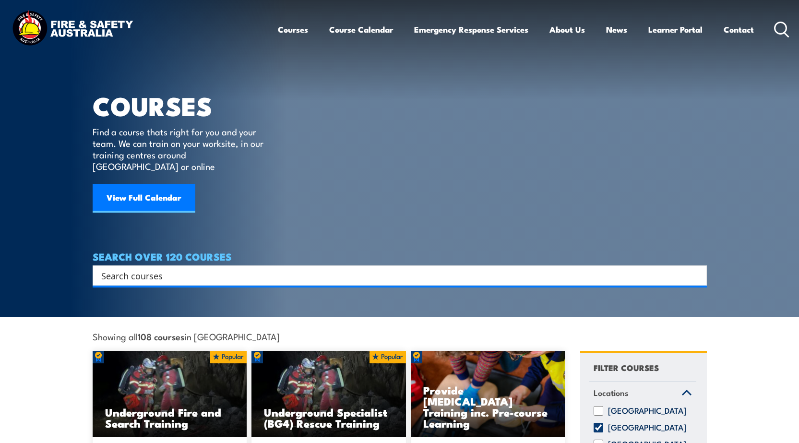  What do you see at coordinates (180, 149) in the screenshot?
I see `p: Find a course thats right for you and your team. We can train on your worksite, in our training c...` at bounding box center [180, 149].